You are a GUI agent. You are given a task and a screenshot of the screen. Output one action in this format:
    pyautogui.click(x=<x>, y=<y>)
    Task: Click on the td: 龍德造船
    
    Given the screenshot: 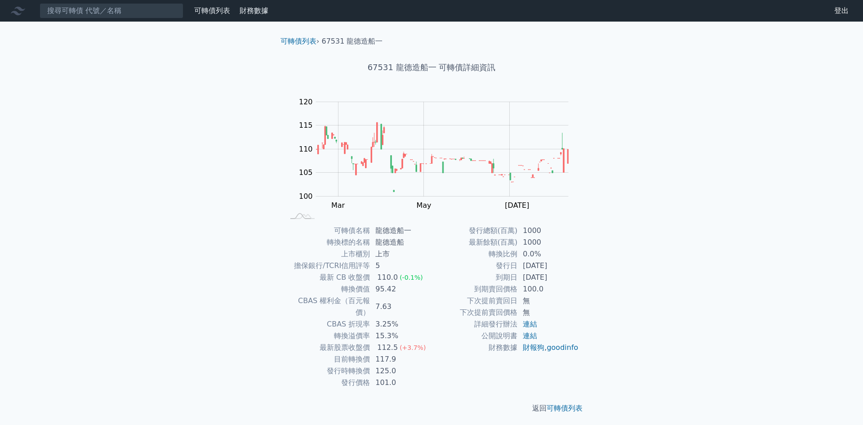 What is the action you would take?
    pyautogui.click(x=401, y=242)
    